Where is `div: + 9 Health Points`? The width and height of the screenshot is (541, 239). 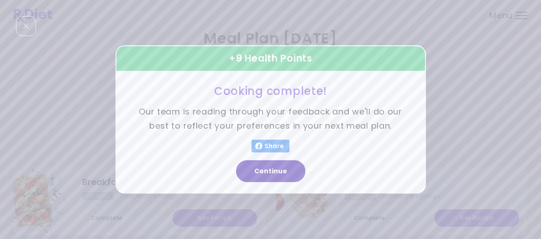
div: + 9 Health Points is located at coordinates (271, 58).